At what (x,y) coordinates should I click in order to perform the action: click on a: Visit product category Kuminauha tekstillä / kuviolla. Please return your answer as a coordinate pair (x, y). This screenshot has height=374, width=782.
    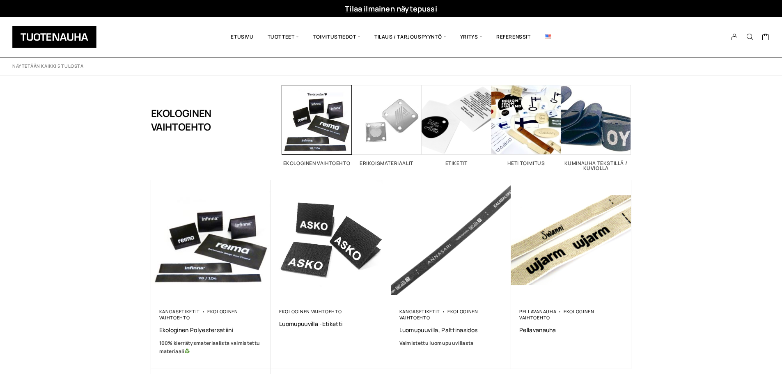
    Looking at the image, I should click on (596, 128).